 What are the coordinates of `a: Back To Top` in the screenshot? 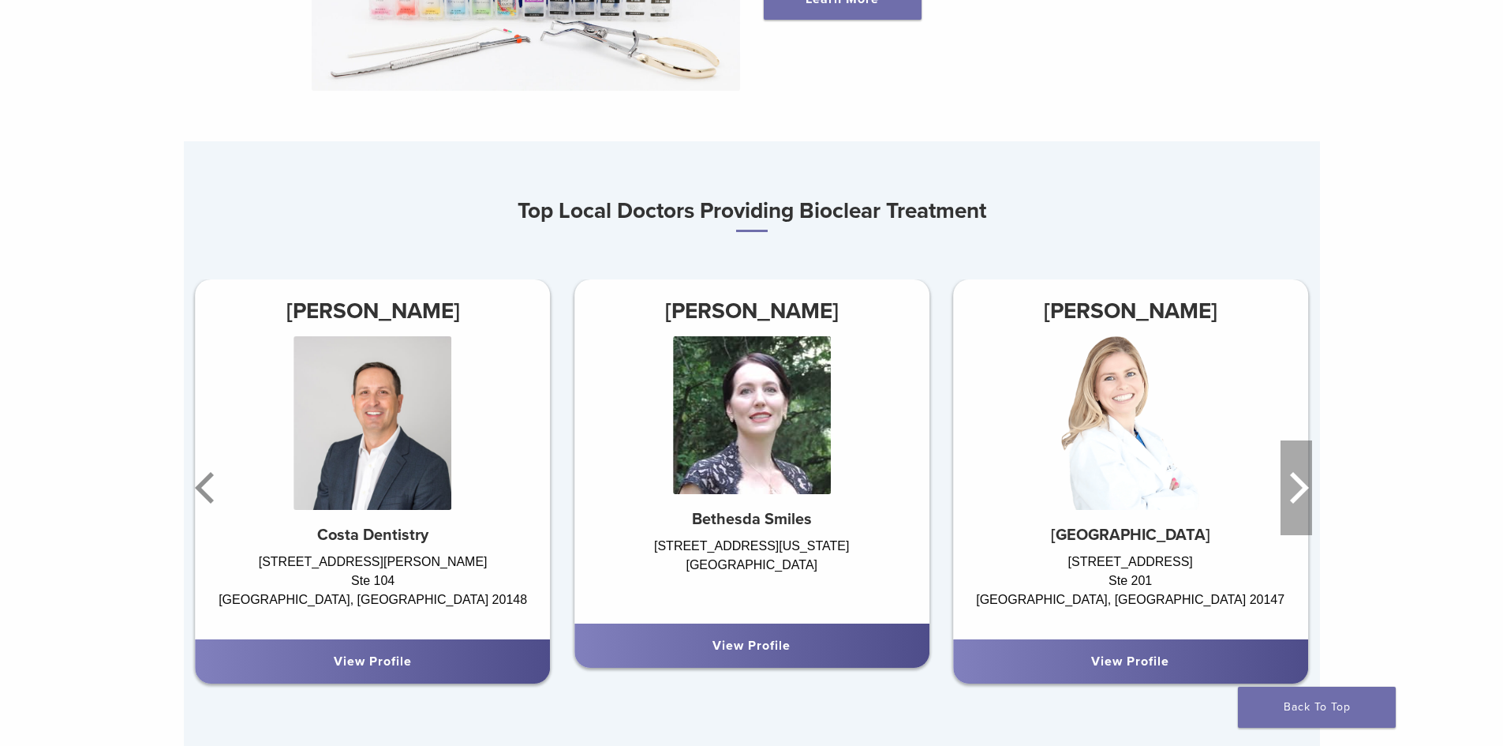 It's located at (1317, 707).